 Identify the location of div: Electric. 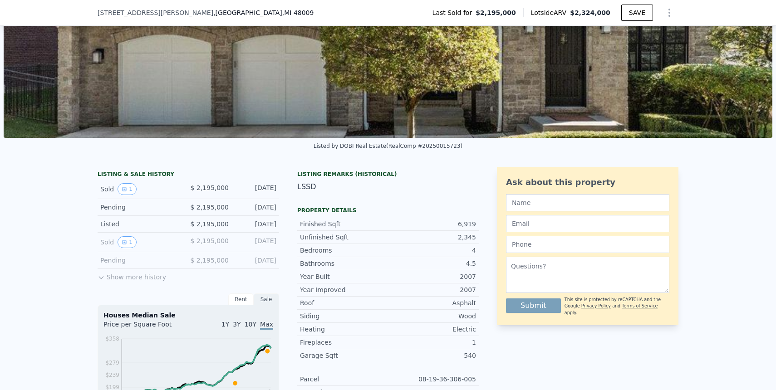
(432, 330).